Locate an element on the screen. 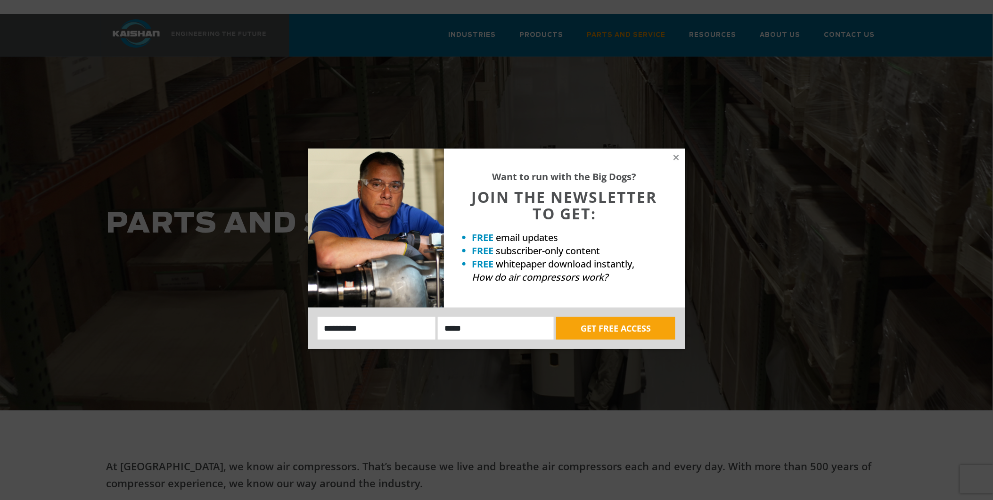  span: JOIN THE NEWSLETTER TO GET: is located at coordinates (565, 205).